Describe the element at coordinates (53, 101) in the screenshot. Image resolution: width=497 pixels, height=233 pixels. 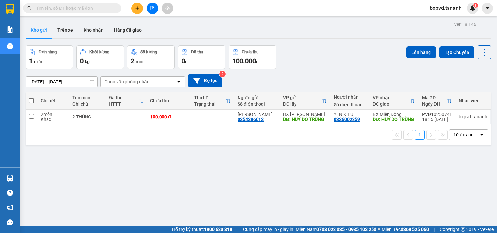
I see `div: Chi tiết` at that location.